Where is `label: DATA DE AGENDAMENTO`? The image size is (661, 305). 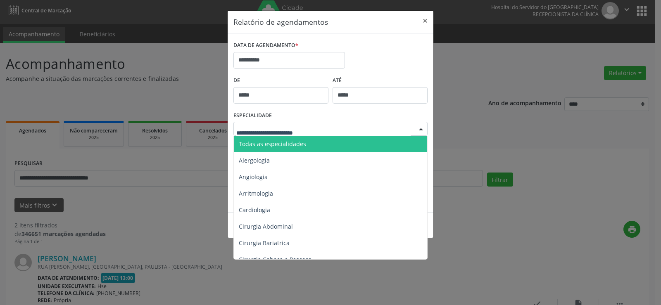 label: DATA DE AGENDAMENTO is located at coordinates (266, 45).